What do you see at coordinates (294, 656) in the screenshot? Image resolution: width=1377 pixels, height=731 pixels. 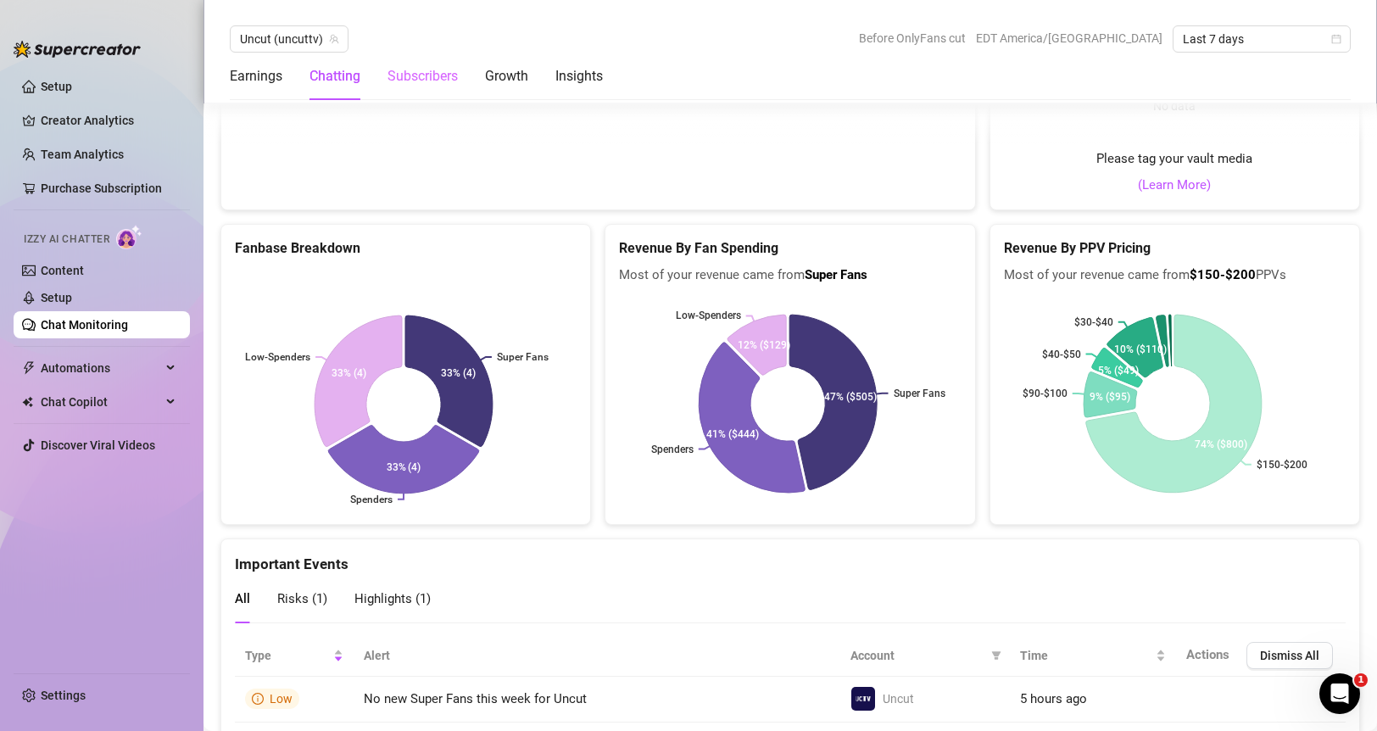 I see `th: Type` at bounding box center [294, 656].